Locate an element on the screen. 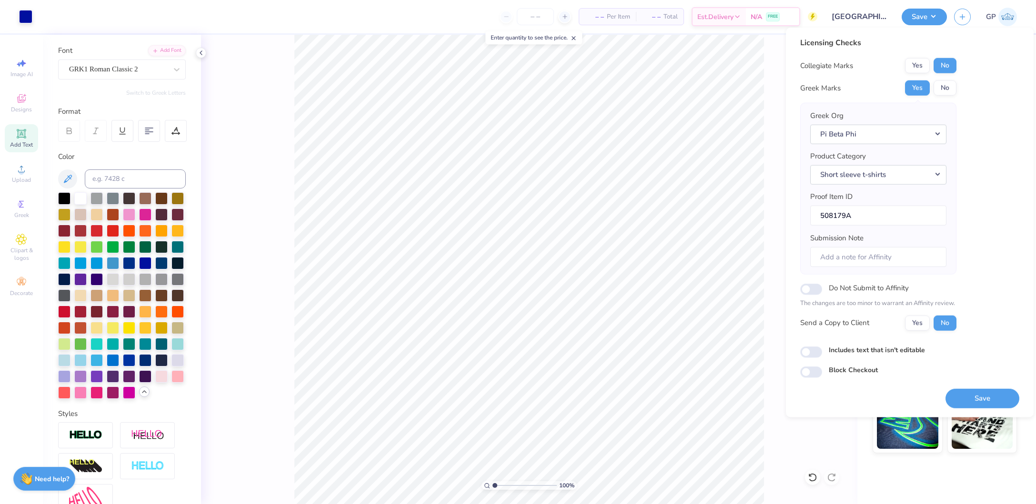 This screenshot has height=504, width=1036. label: Do Not Submit to Affinity is located at coordinates (869, 288).